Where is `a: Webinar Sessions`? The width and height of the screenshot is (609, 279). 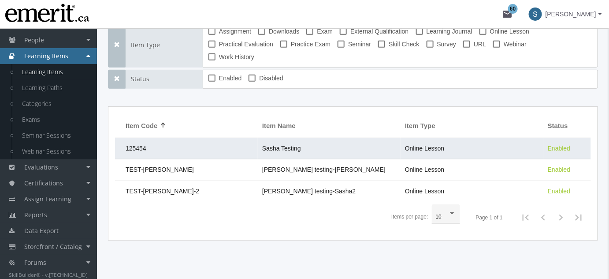
a: Webinar Sessions is located at coordinates (55, 151).